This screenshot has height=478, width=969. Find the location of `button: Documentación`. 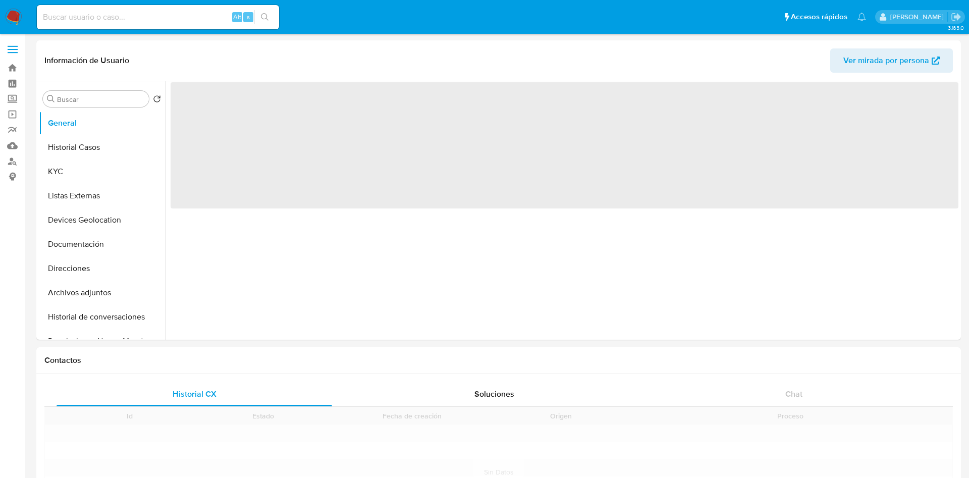

button: Documentación is located at coordinates (102, 244).